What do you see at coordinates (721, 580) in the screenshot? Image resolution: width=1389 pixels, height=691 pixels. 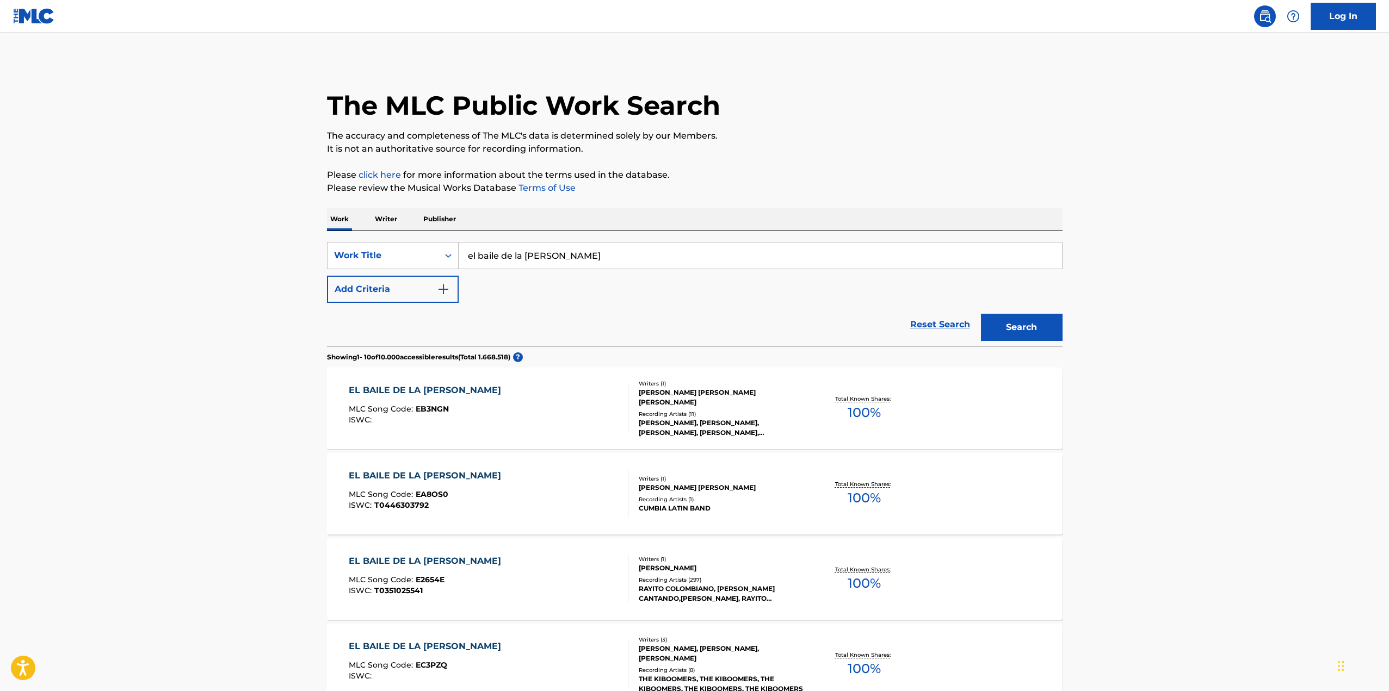 I see `div: Recording Artists ( 297 )` at bounding box center [721, 580].